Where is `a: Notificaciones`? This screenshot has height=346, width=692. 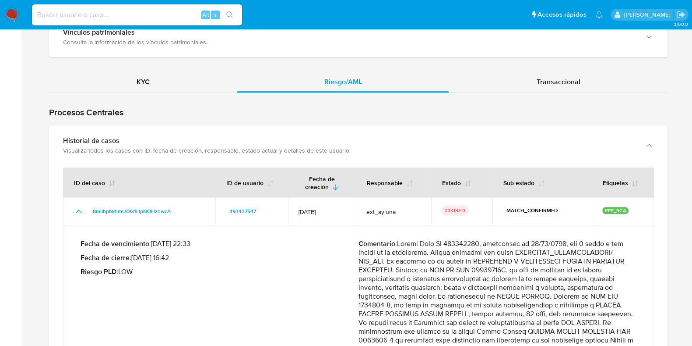 a: Notificaciones is located at coordinates (599, 14).